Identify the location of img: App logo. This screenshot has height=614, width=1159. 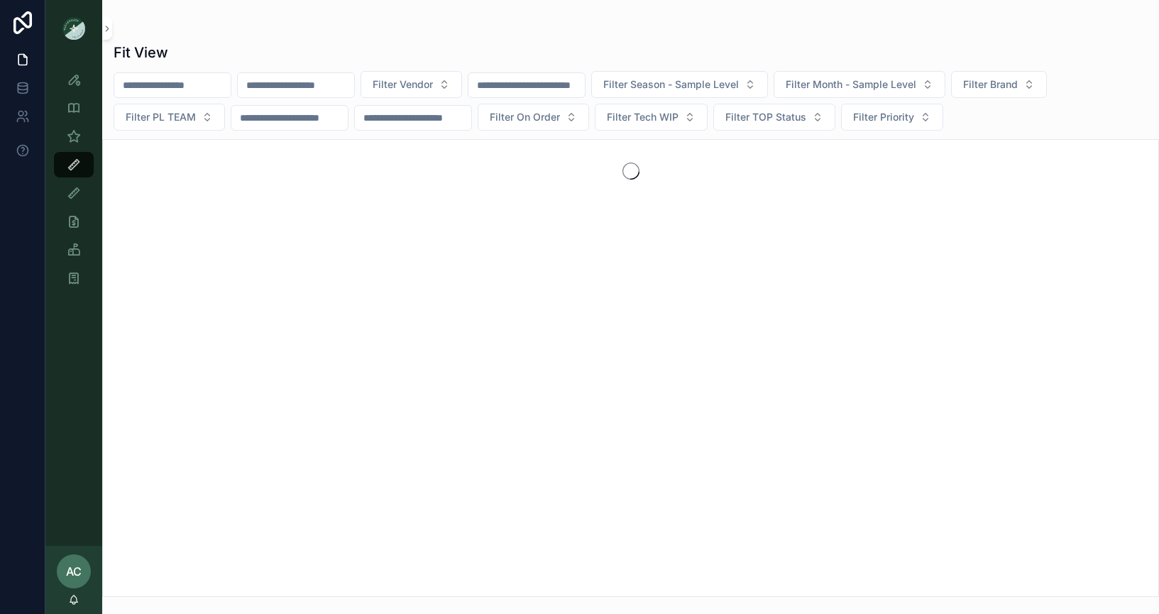
(74, 28).